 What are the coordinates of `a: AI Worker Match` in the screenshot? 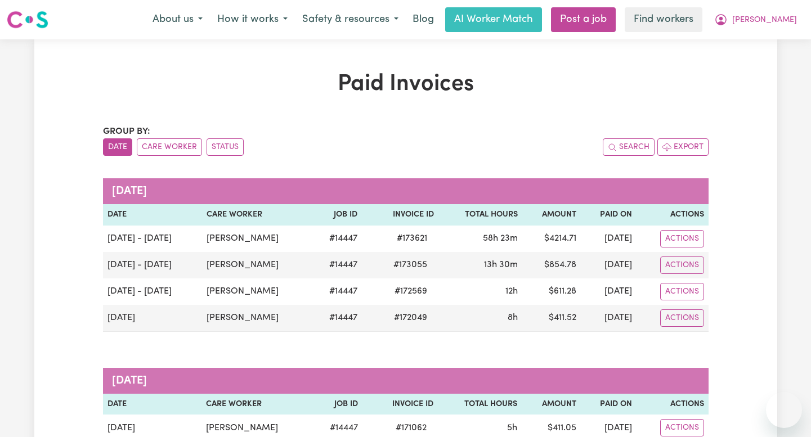 It's located at (493, 20).